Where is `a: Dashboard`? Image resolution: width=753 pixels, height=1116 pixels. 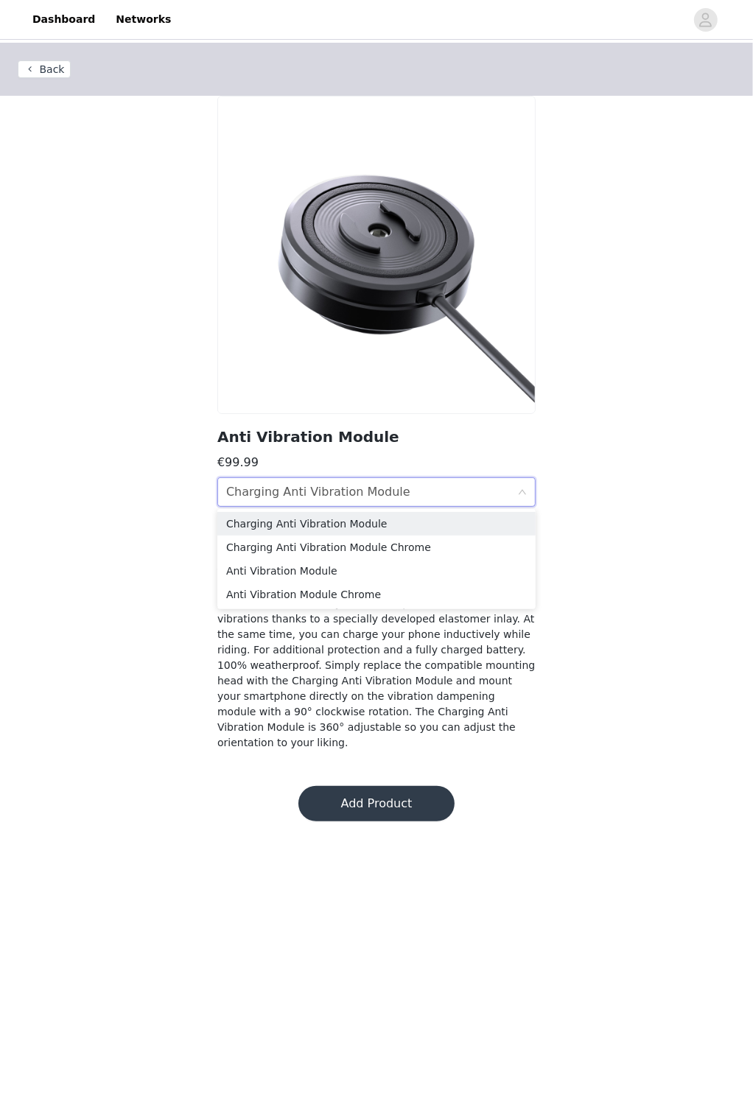 a: Dashboard is located at coordinates (63, 19).